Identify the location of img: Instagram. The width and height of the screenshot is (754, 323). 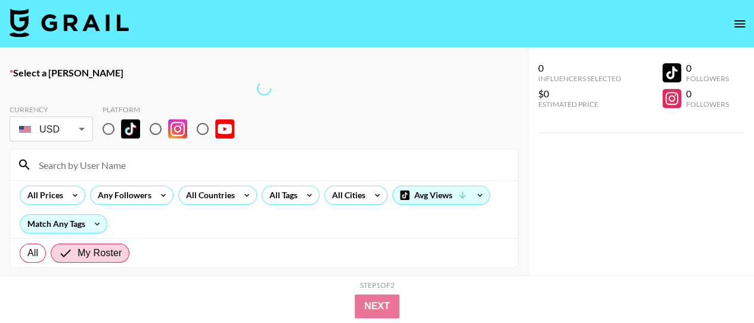
(178, 129).